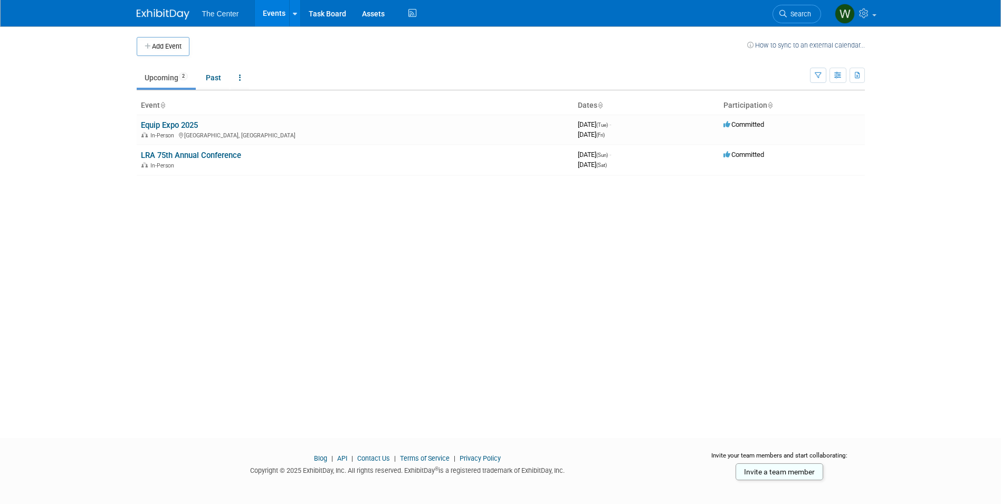 The height and width of the screenshot is (504, 1001). I want to click on span: (Sat), so click(602, 165).